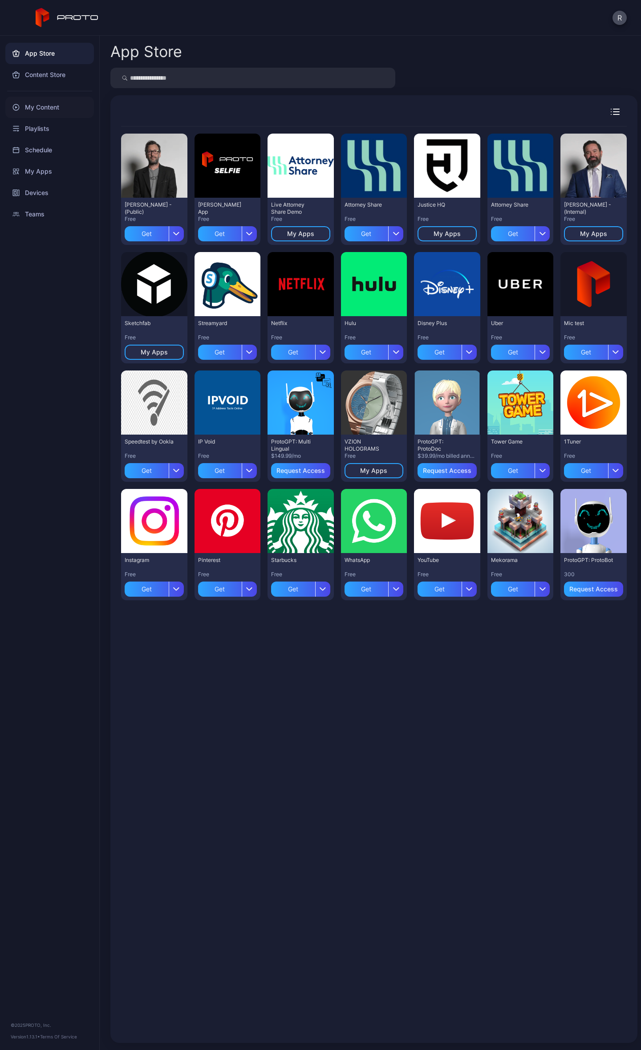  I want to click on div: Disney Plus, so click(442, 323).